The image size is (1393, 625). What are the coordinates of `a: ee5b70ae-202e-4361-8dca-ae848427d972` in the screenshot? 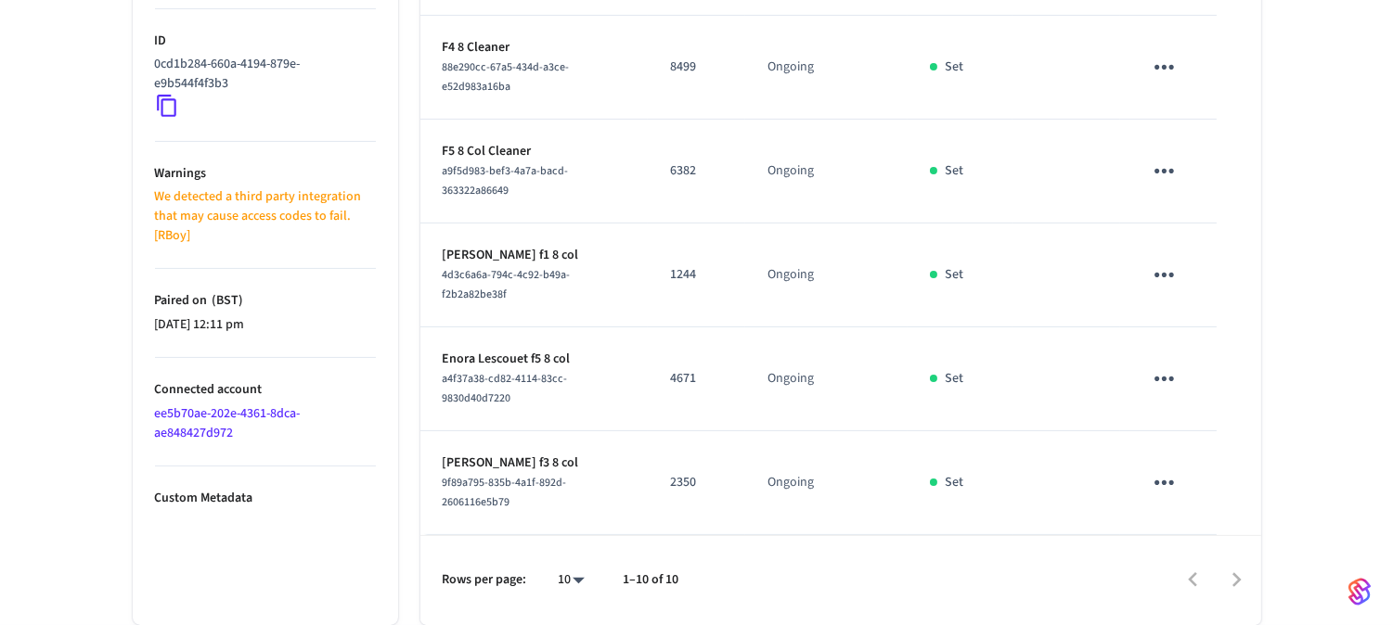 It's located at (227, 423).